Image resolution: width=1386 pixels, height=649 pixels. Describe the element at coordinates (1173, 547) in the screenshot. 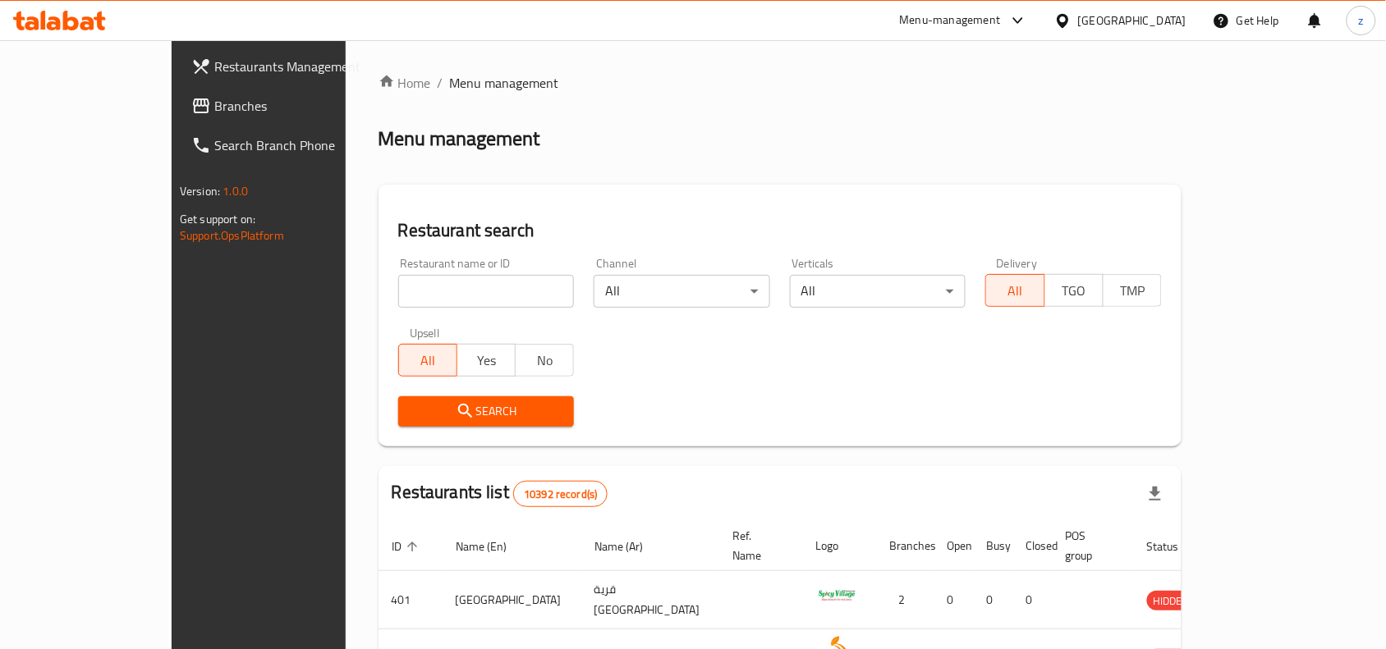

I see `span: Status` at that location.